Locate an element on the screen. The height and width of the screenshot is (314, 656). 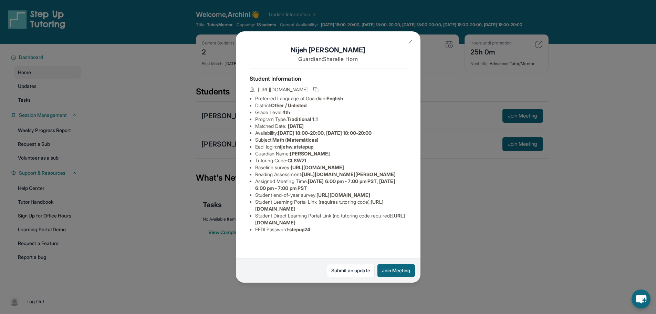
span: English is located at coordinates (335, 98).